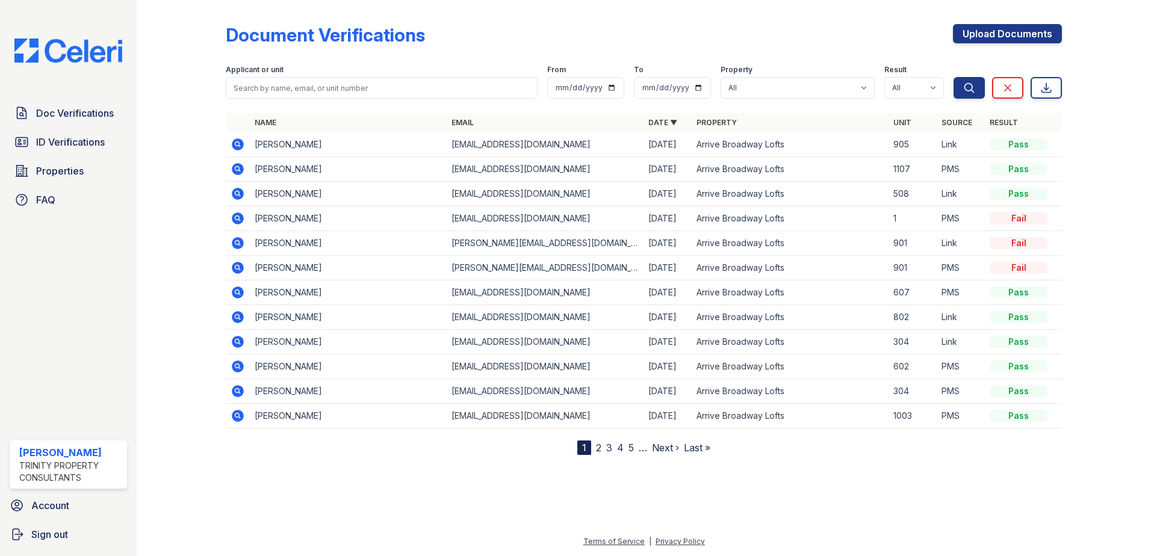  Describe the element at coordinates (462, 122) in the screenshot. I see `a: Email` at that location.